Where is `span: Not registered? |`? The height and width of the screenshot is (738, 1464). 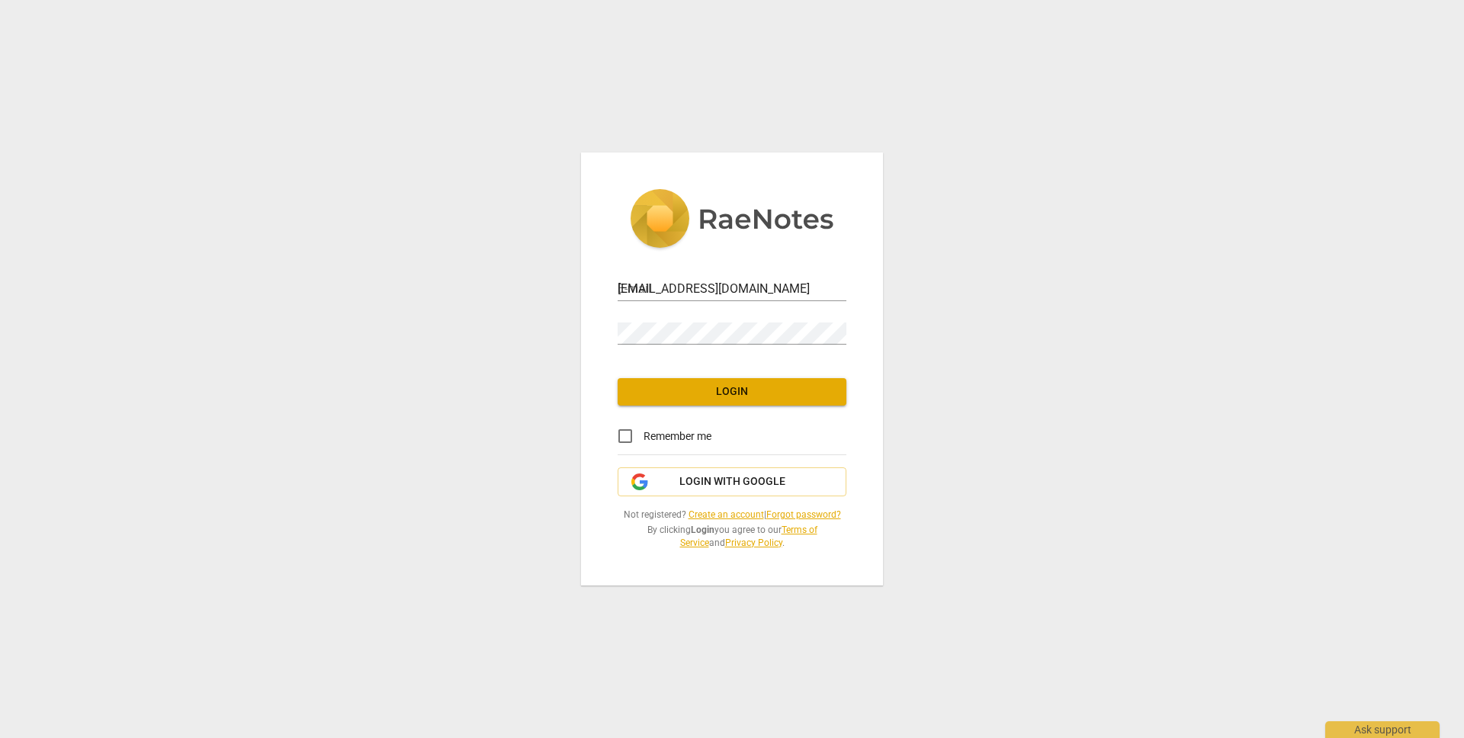
span: Not registered? | is located at coordinates (732, 515).